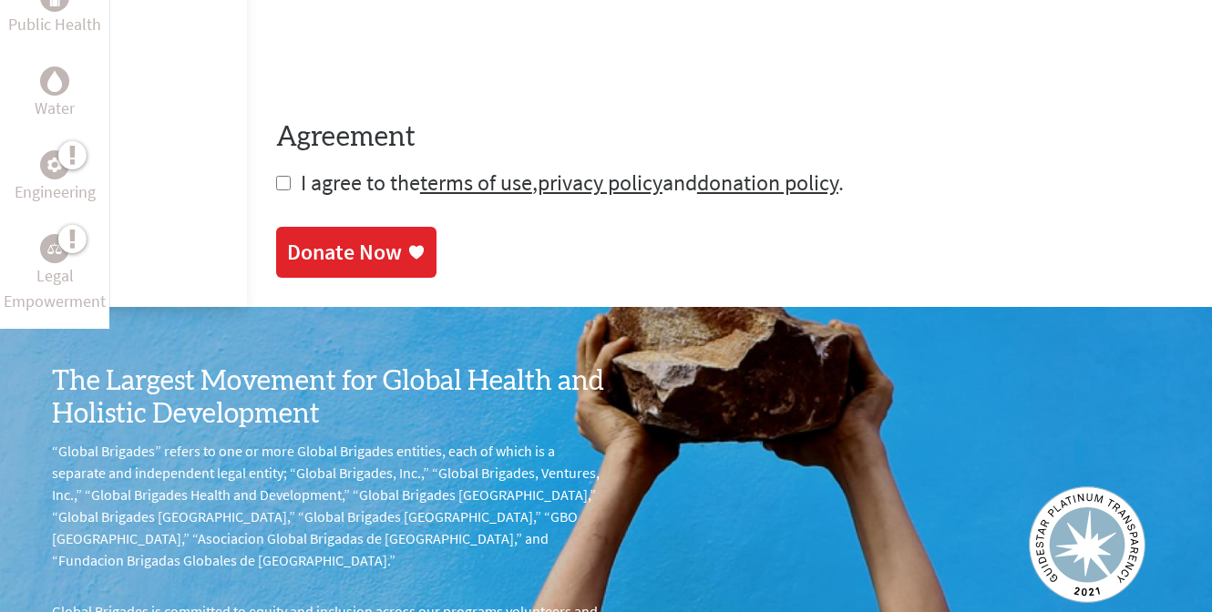 The height and width of the screenshot is (612, 1212). I want to click on h3: The Largest Movement for Global Health and Holistic Development, so click(329, 398).